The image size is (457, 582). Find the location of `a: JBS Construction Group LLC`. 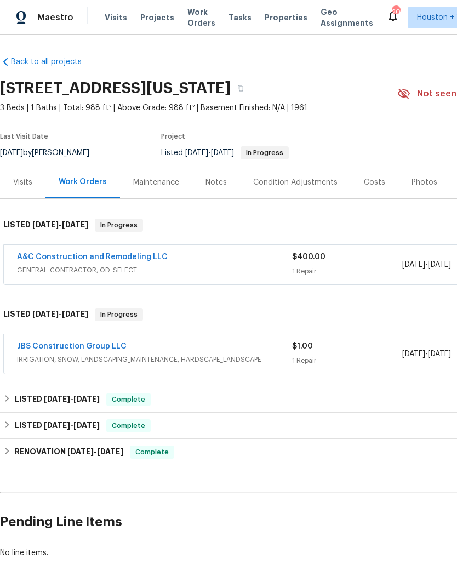

a: JBS Construction Group LLC is located at coordinates (72, 346).